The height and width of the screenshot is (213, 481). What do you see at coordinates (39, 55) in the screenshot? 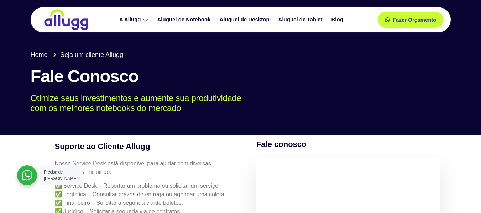
I see `span: Home` at bounding box center [39, 55].